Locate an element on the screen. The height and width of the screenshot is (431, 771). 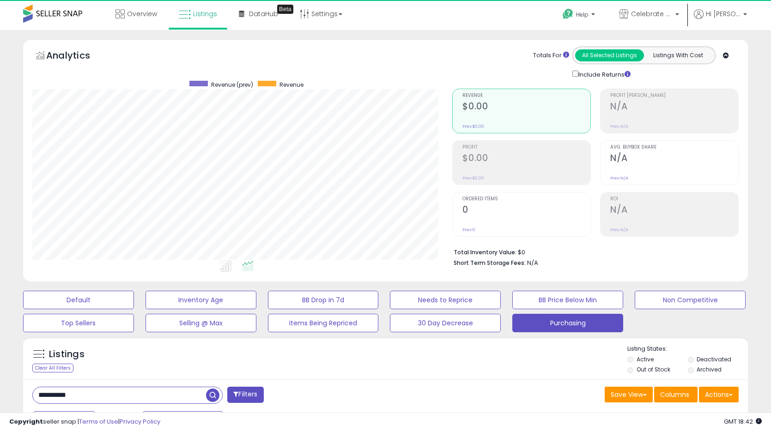
i: Get Help is located at coordinates (567, 14).